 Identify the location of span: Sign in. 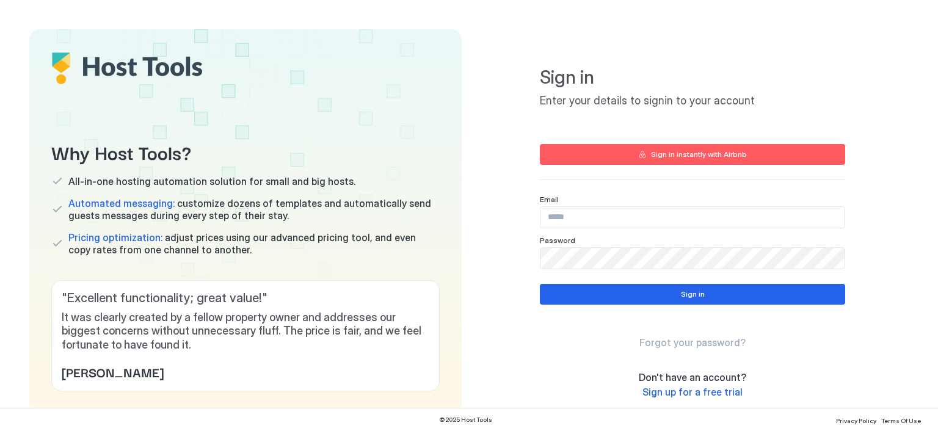
(692, 78).